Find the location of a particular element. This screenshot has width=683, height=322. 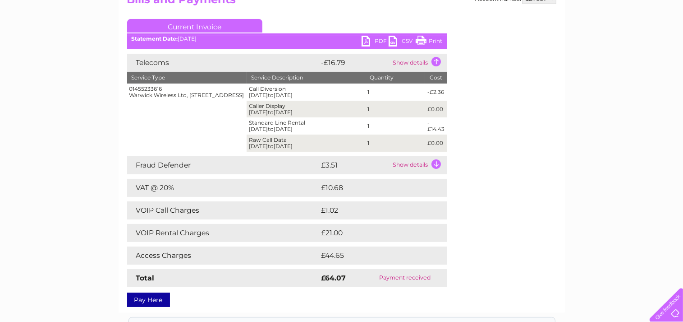

td: -£16.79 is located at coordinates (355, 63).